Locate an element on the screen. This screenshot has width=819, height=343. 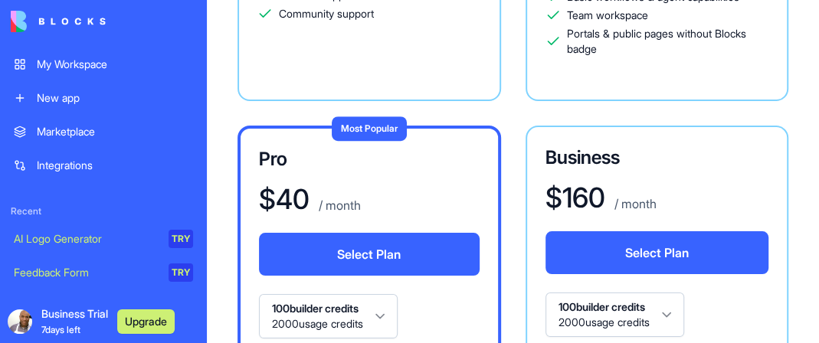
div: Integrations is located at coordinates (115, 166).